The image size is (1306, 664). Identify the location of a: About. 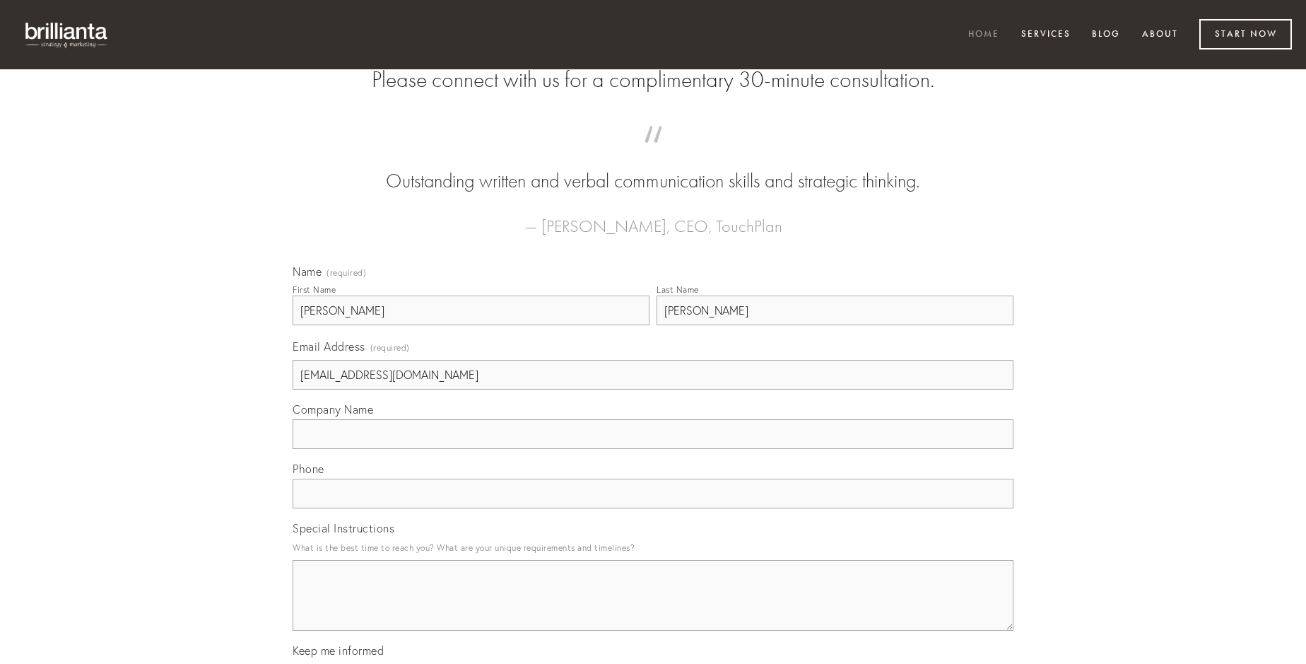
(1160, 35).